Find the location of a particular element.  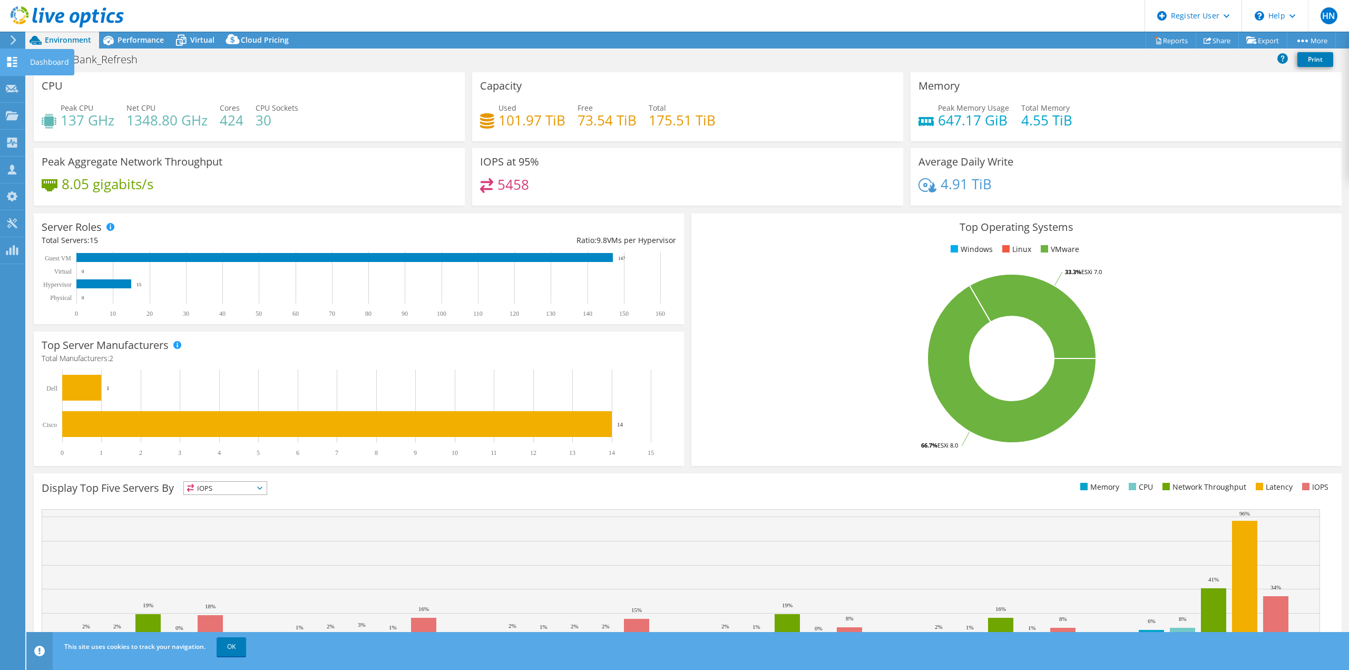

li: Latency is located at coordinates (1272, 487).